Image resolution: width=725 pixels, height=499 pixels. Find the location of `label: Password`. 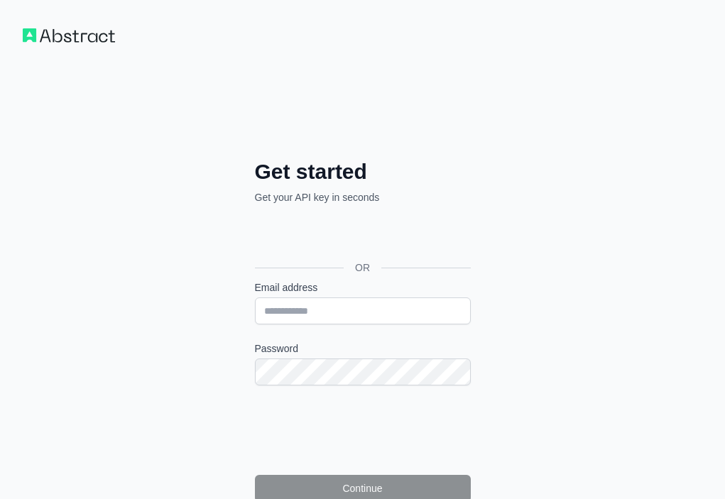

label: Password is located at coordinates (363, 349).